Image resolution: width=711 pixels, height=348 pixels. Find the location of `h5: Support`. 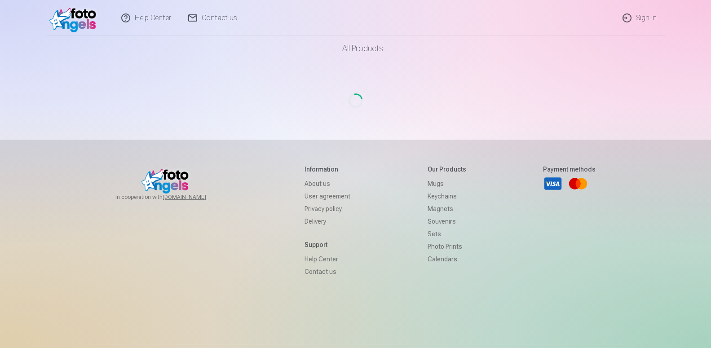

h5: Support is located at coordinates (327, 245).